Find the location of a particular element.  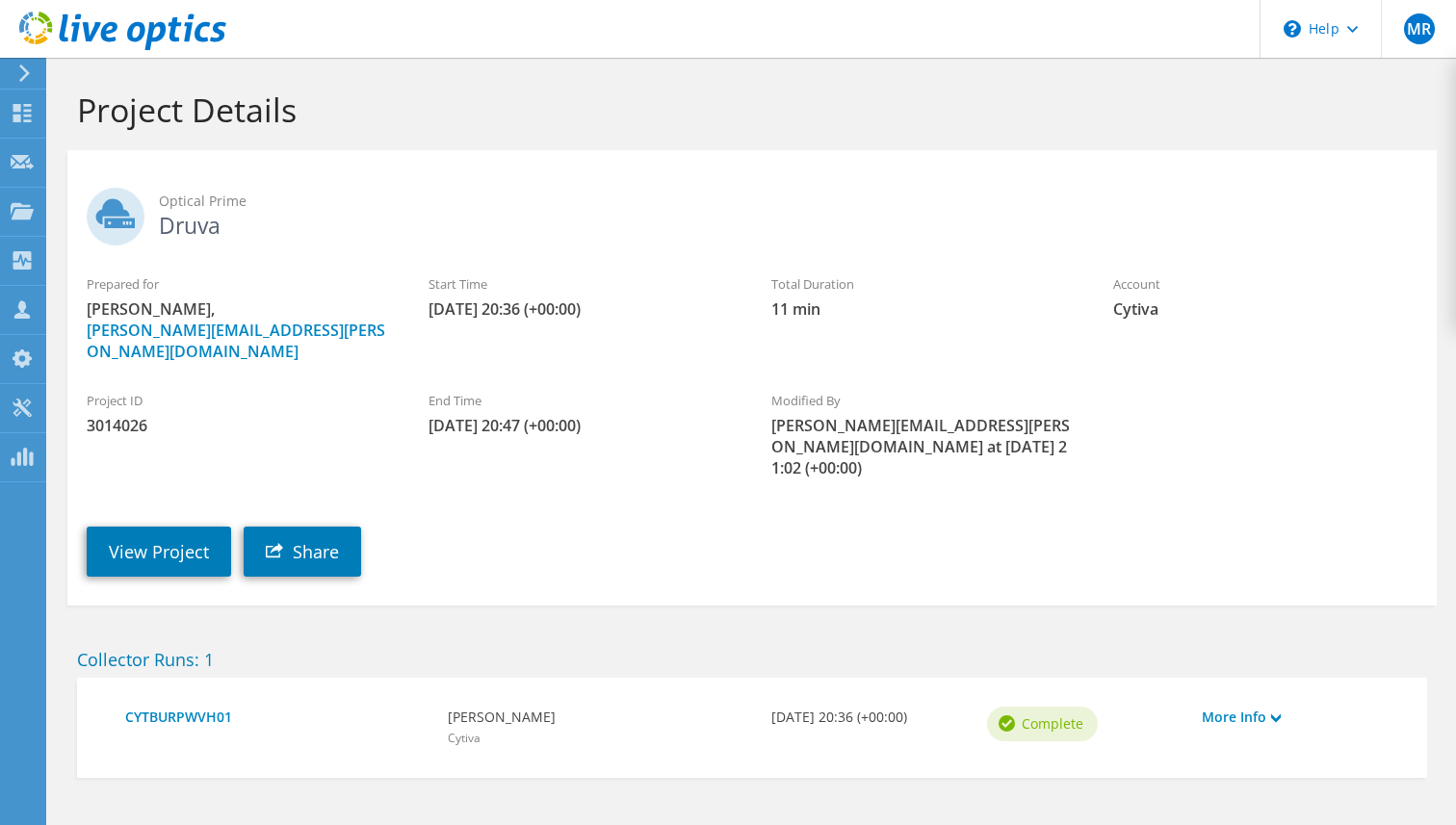

label: Account is located at coordinates (1264, 284).